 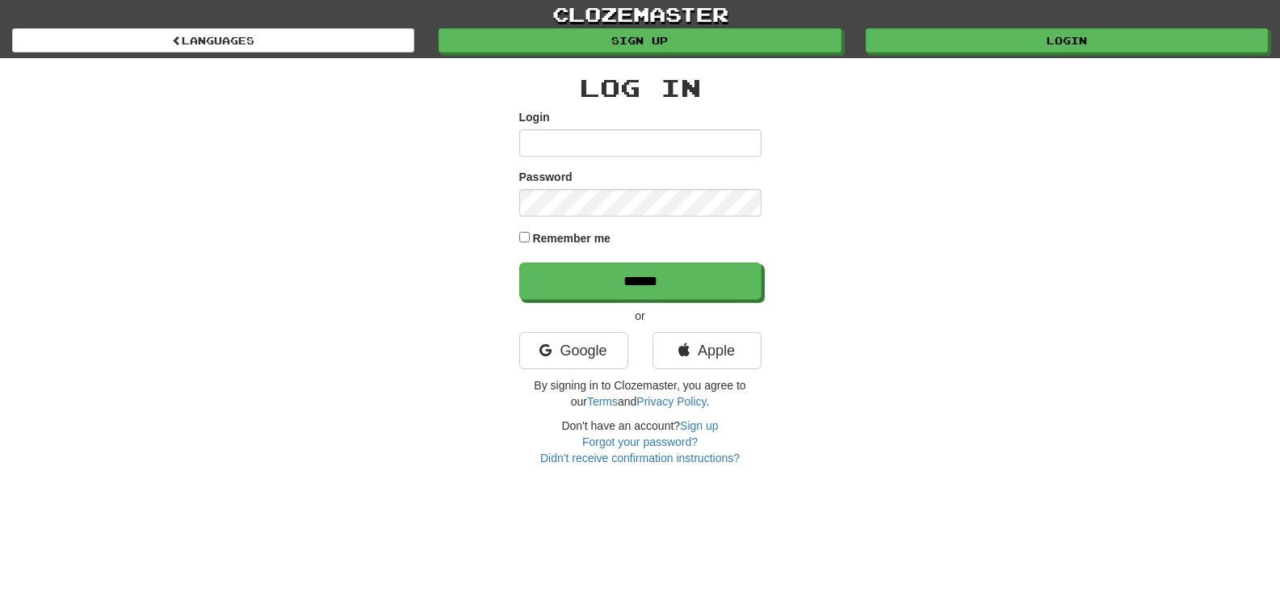 I want to click on a: Forgot your password?, so click(x=639, y=442).